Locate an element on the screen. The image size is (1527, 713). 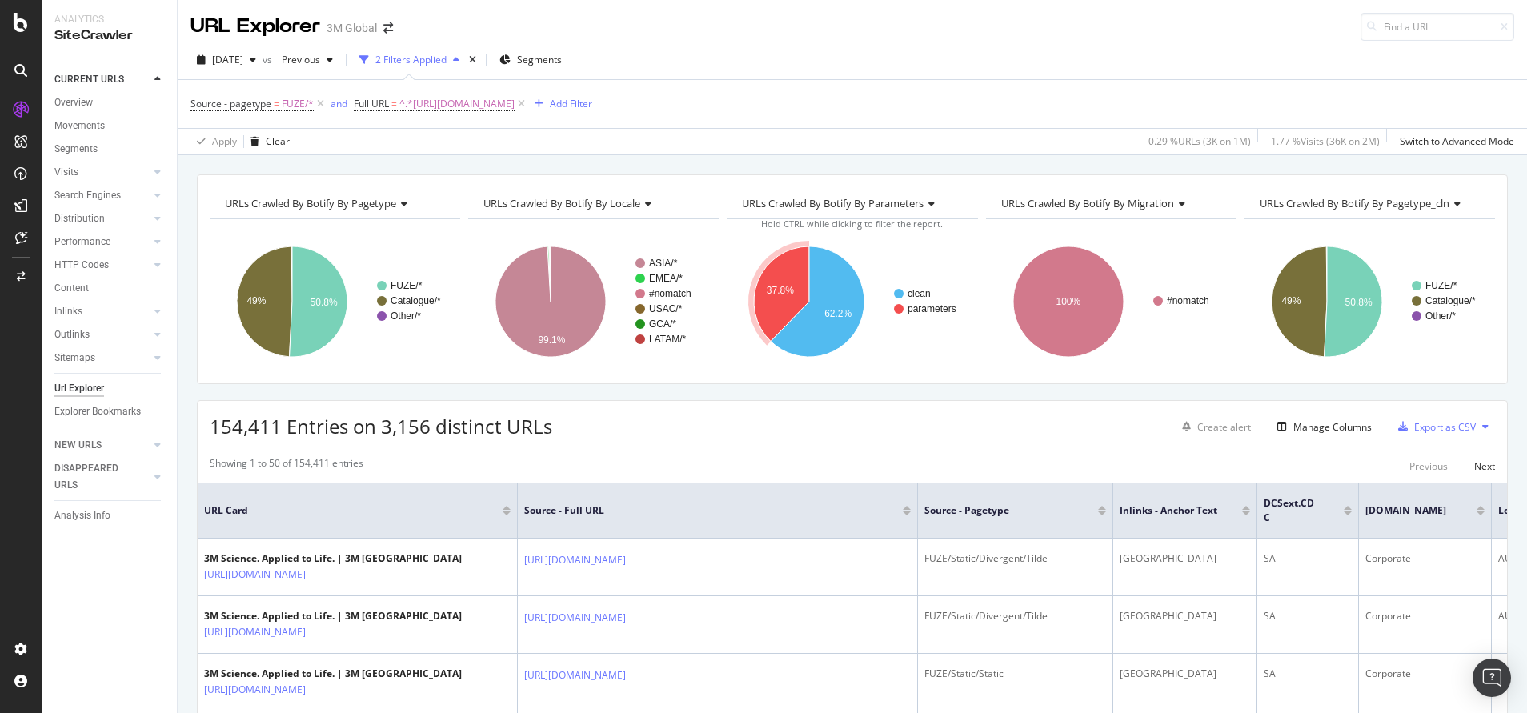
span: URLs Crawled By Botify By locale is located at coordinates (562, 203).